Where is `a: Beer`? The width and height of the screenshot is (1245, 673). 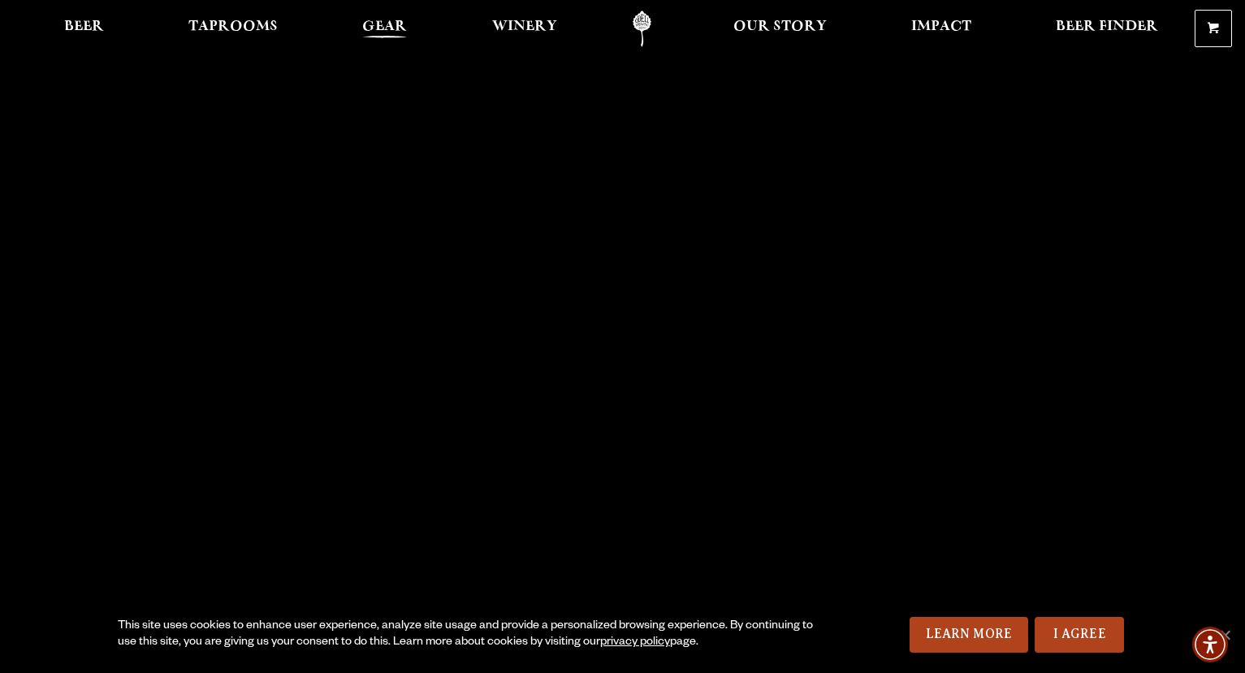 a: Beer is located at coordinates (84, 28).